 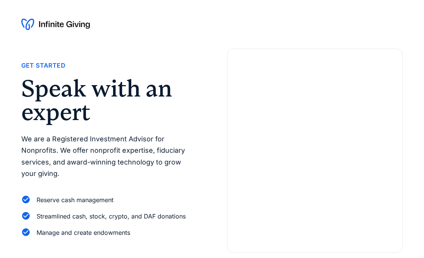 I want to click on div: Get Started, so click(x=43, y=65).